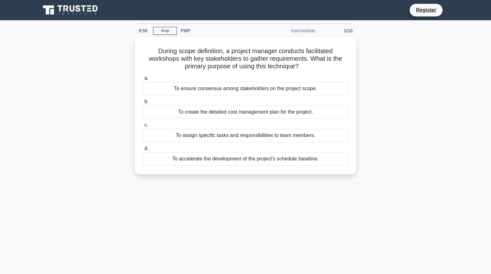 This screenshot has width=491, height=274. Describe the element at coordinates (246, 112) in the screenshot. I see `div: To create the detailed cost management plan for the project.` at that location.